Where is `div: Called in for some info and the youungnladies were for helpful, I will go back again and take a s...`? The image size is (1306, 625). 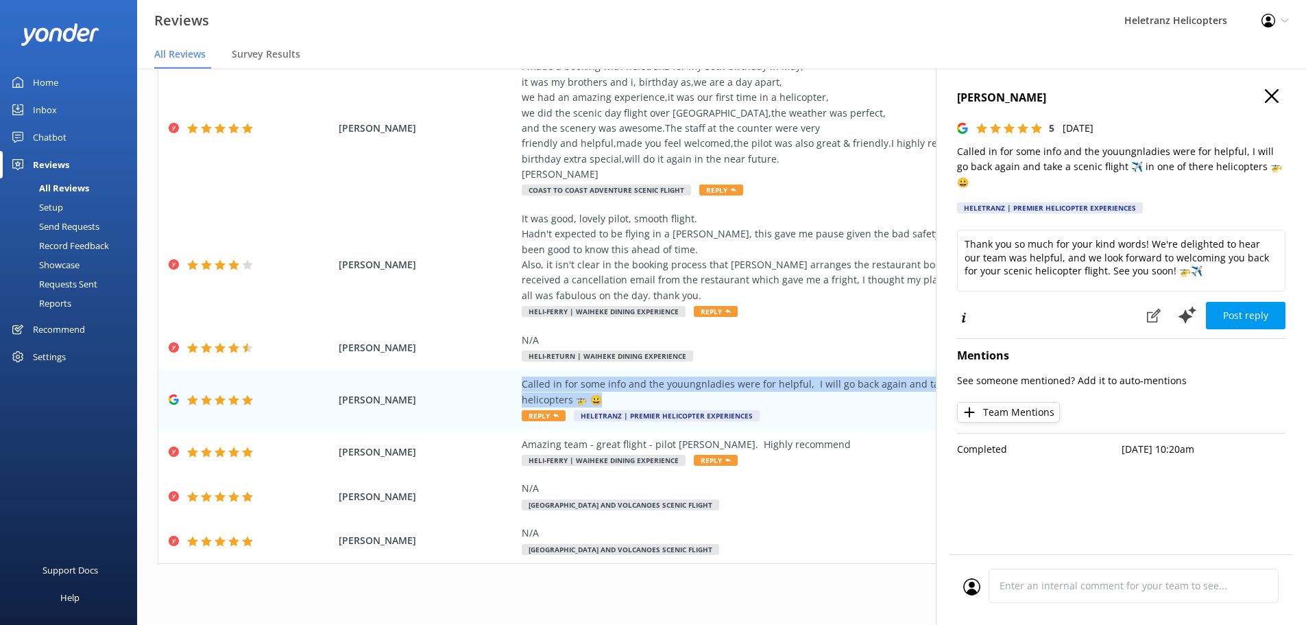 div: Called in for some info and the youungnladies were for helpful, I will go back again and take a s... is located at coordinates (834, 391).